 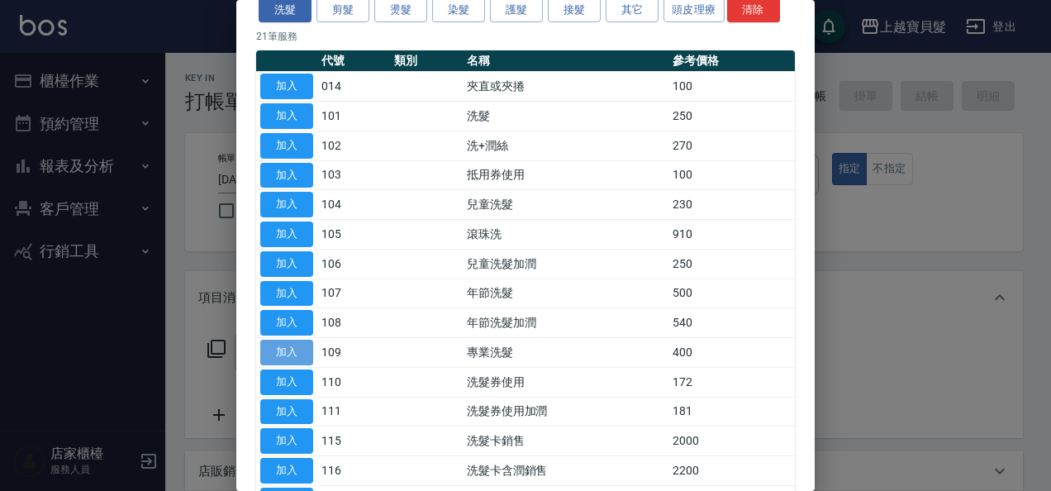 I want to click on td: 夾直或夾捲, so click(x=566, y=87).